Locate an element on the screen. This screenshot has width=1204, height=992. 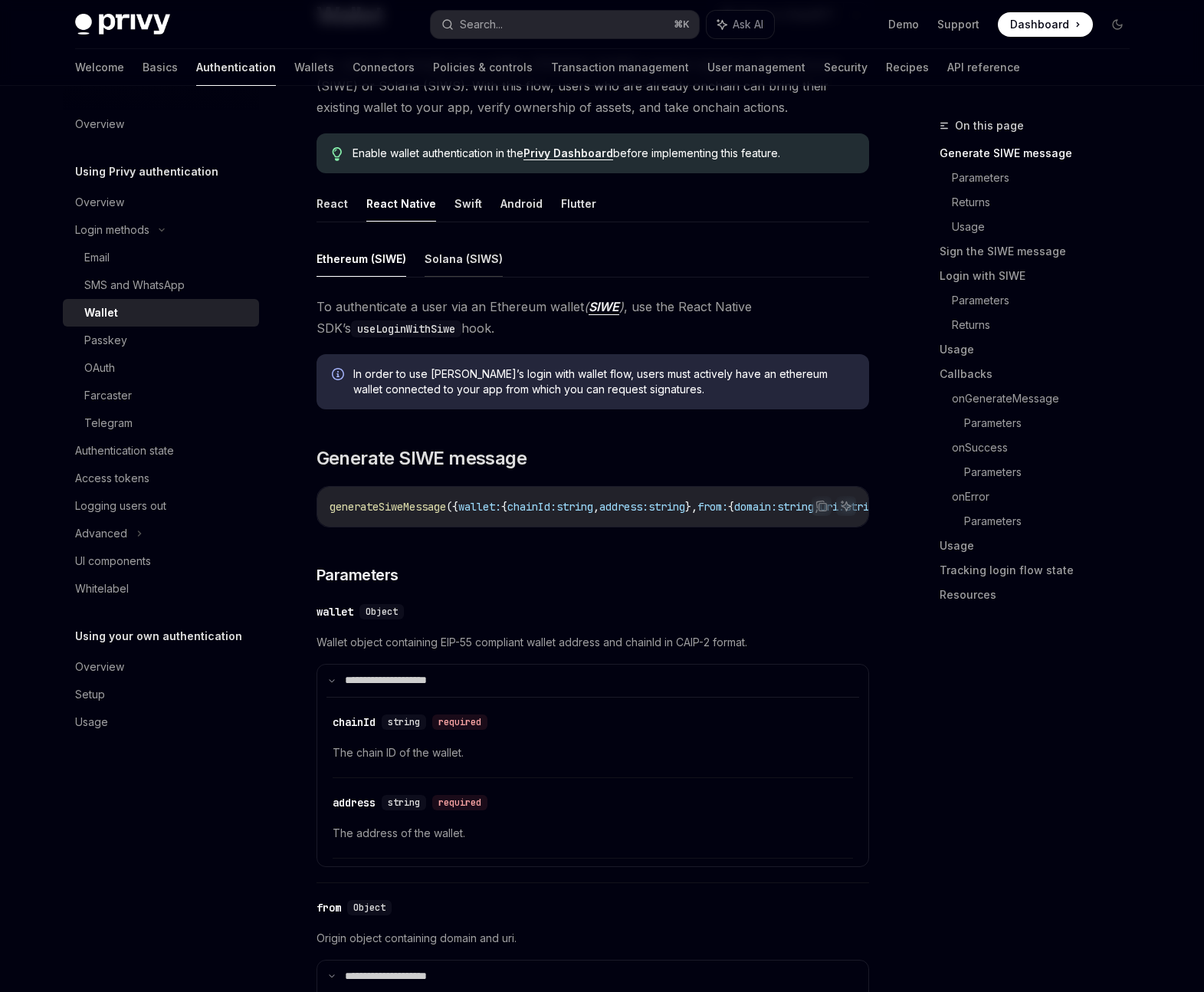
a: UI components is located at coordinates (161, 561).